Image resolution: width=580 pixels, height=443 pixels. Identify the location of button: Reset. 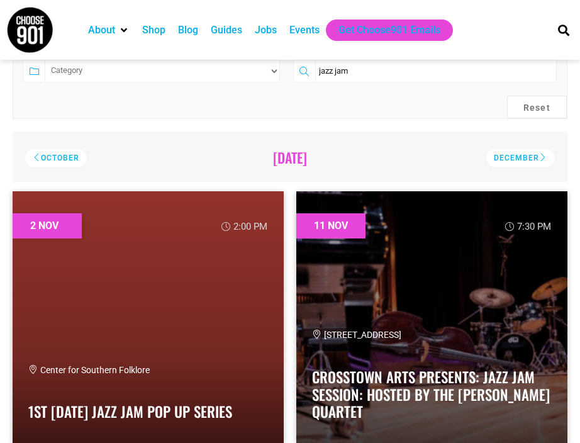
(537, 107).